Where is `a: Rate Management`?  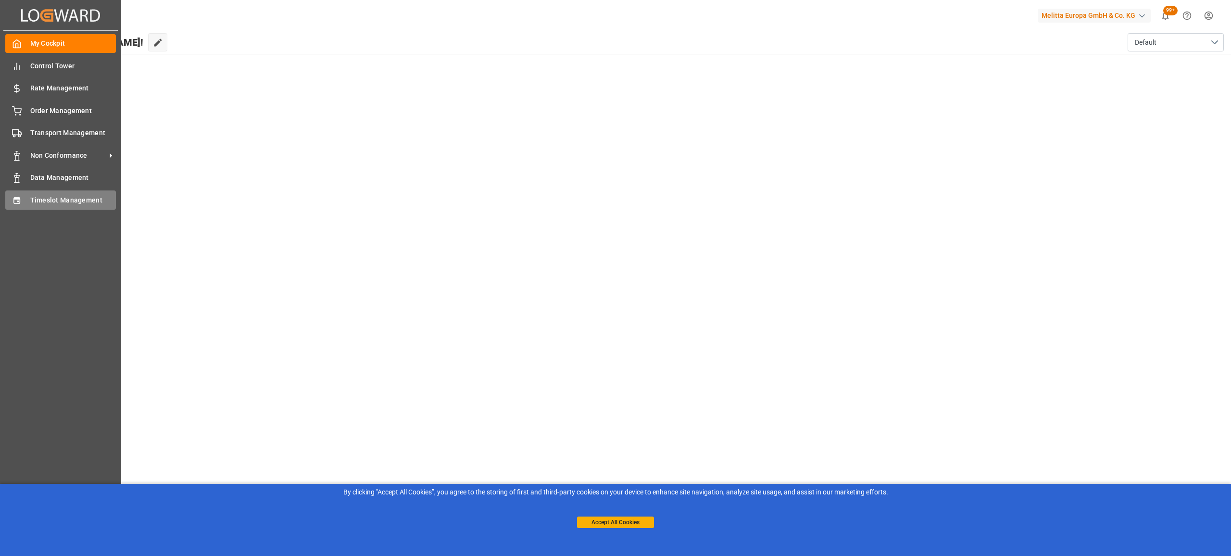
a: Rate Management is located at coordinates (61, 88).